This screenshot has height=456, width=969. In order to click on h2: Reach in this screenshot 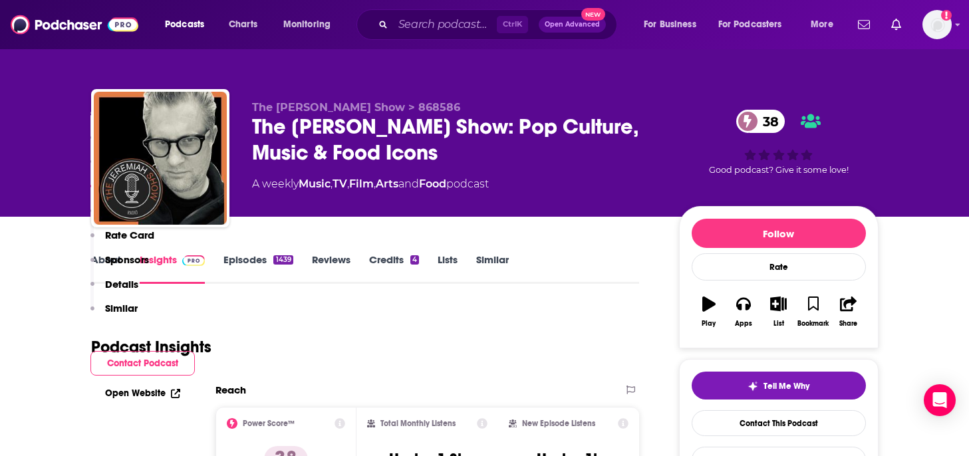, I will do `click(231, 390)`.